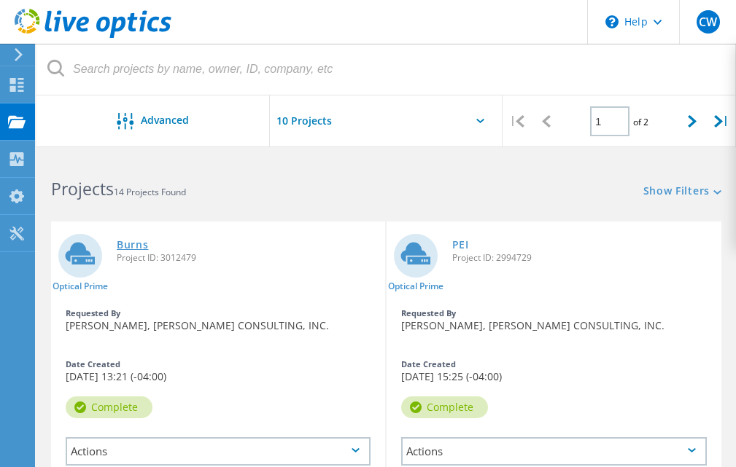  Describe the element at coordinates (640, 122) in the screenshot. I see `span: of 2` at that location.